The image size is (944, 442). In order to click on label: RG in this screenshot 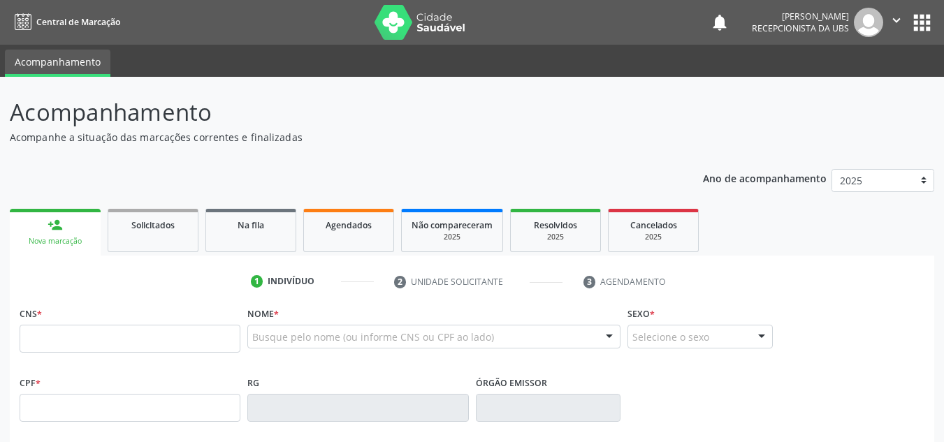, I will do `click(253, 383)`.